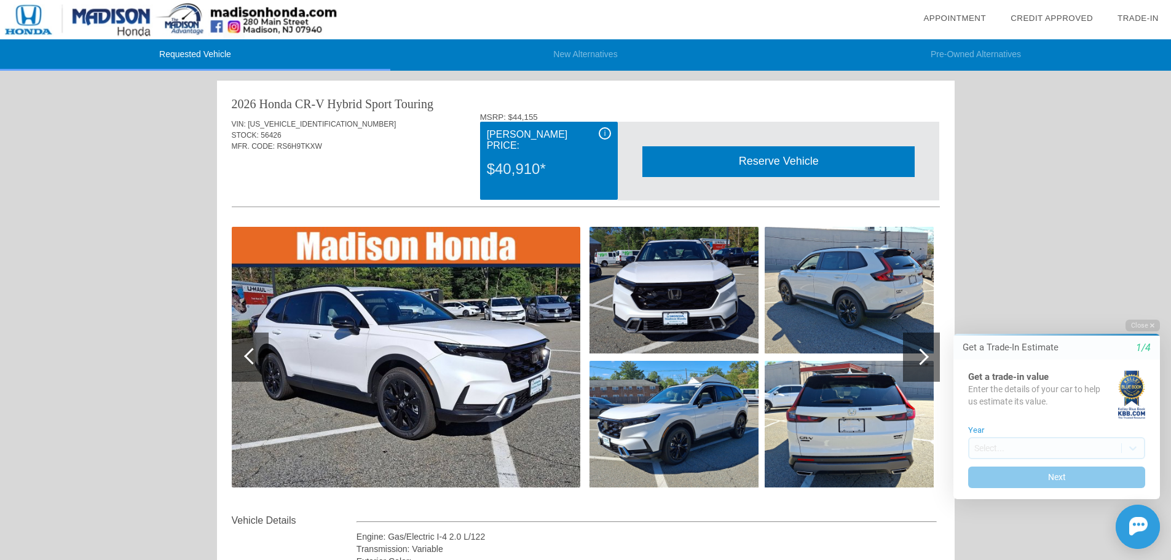  I want to click on span: MFR. CODE:, so click(253, 146).